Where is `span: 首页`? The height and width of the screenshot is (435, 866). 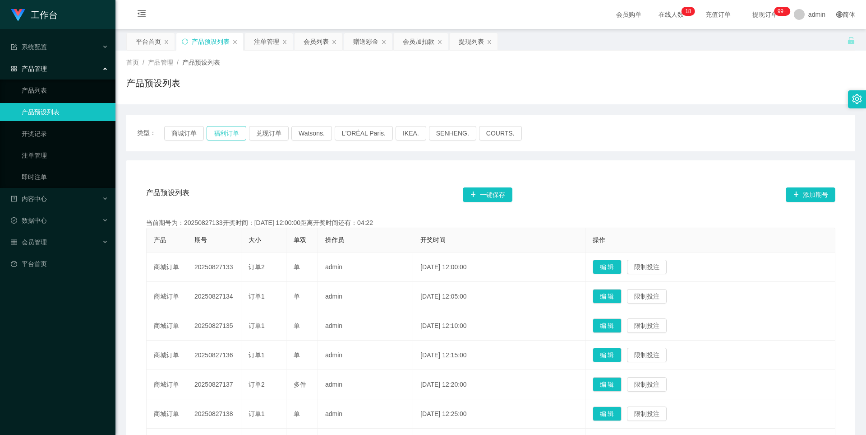 span: 首页 is located at coordinates (133, 62).